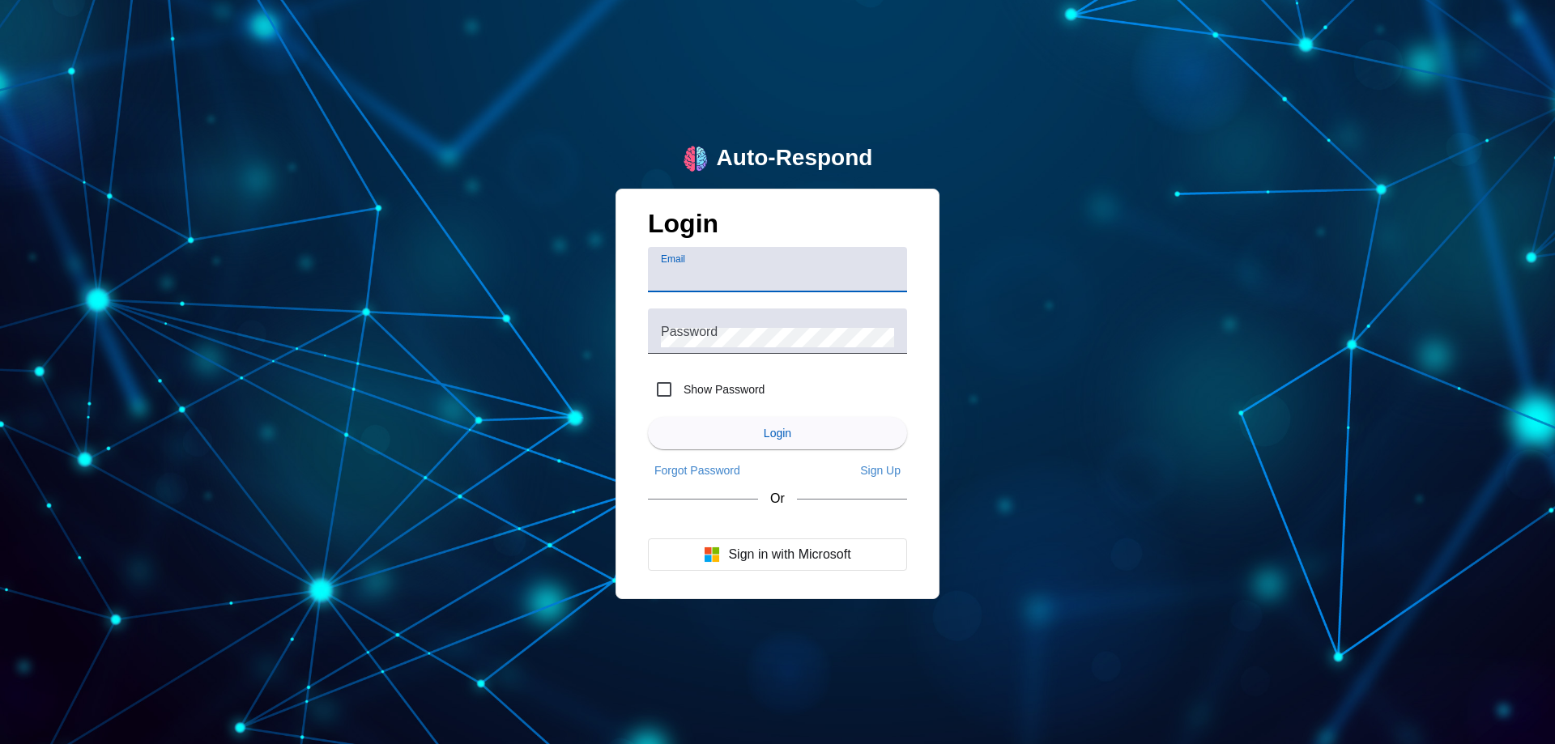 The height and width of the screenshot is (744, 1555). I want to click on a: logoAuto-Respond, so click(778, 159).